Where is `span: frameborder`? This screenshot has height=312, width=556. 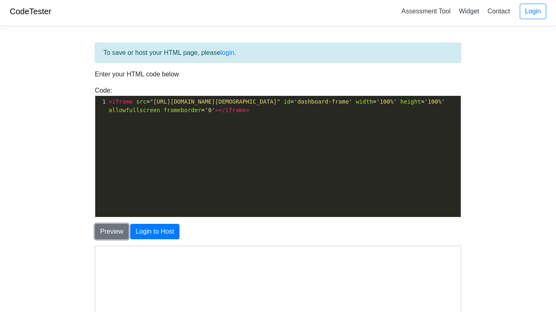 span: frameborder is located at coordinates (182, 110).